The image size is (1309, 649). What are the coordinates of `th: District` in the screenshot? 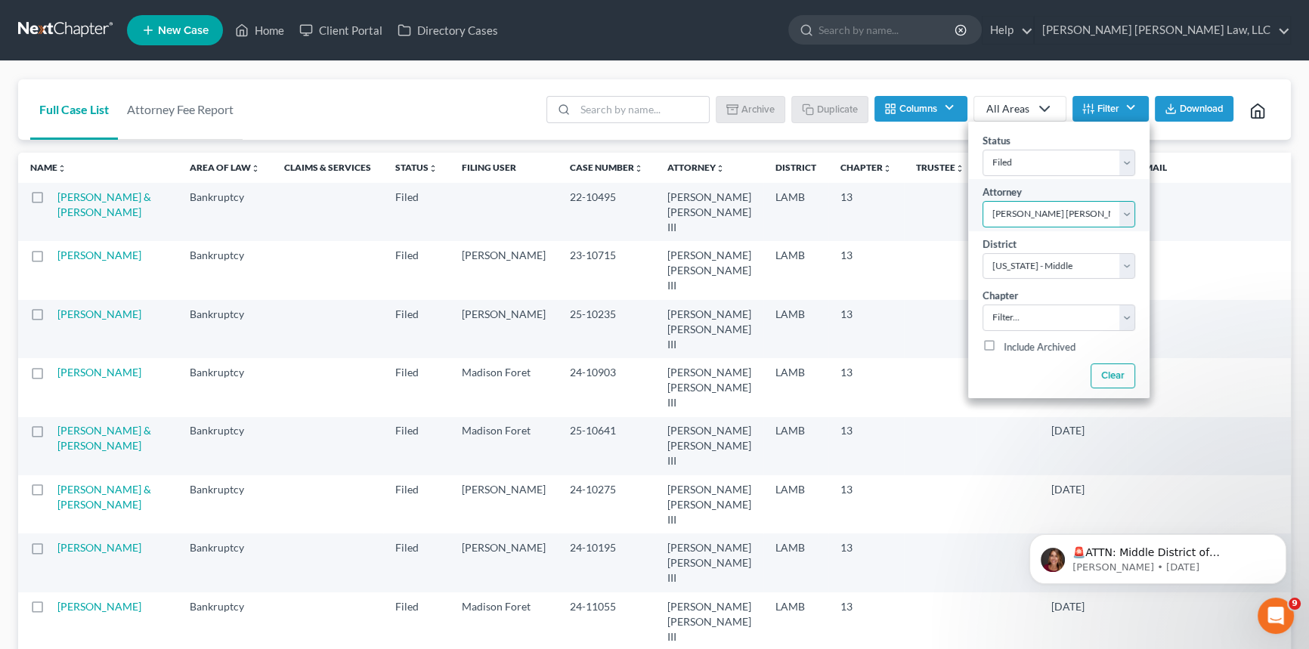 It's located at (796, 168).